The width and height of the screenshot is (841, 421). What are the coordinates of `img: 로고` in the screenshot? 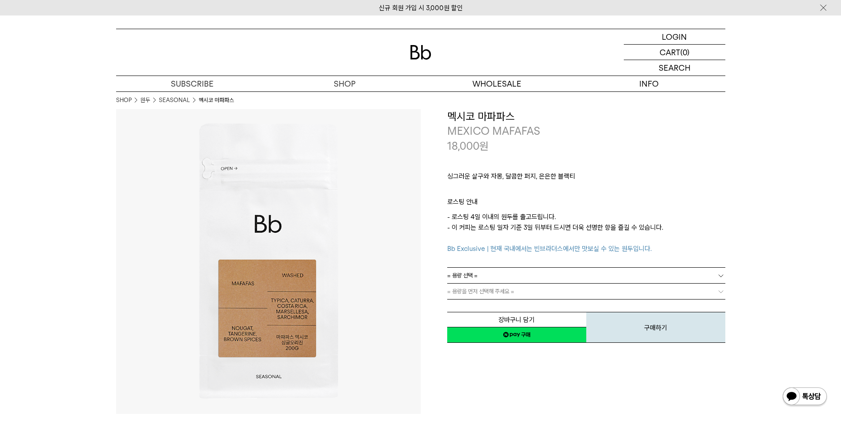 It's located at (421, 52).